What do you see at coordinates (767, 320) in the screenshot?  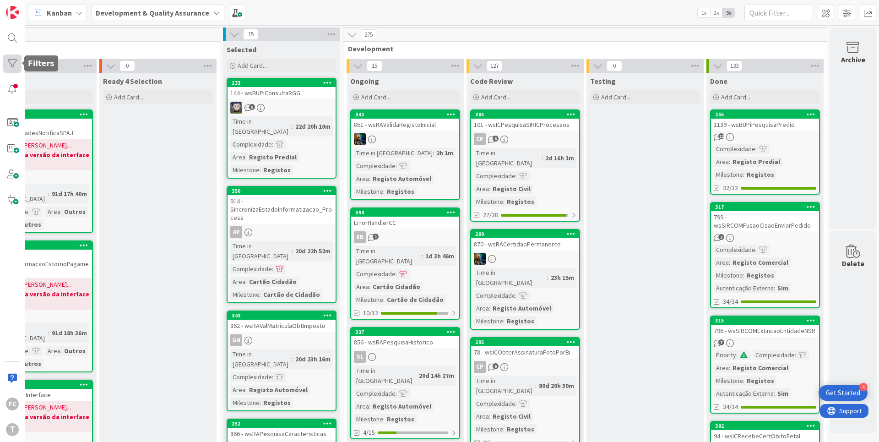 I see `div: 315` at bounding box center [767, 320].